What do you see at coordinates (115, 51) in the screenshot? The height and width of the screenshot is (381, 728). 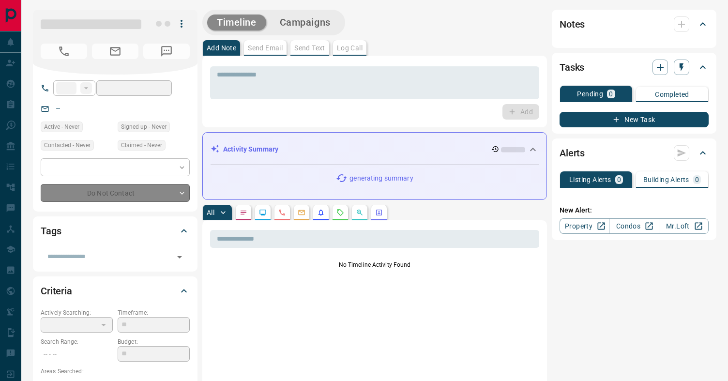 I see `span: No Email` at bounding box center [115, 51].